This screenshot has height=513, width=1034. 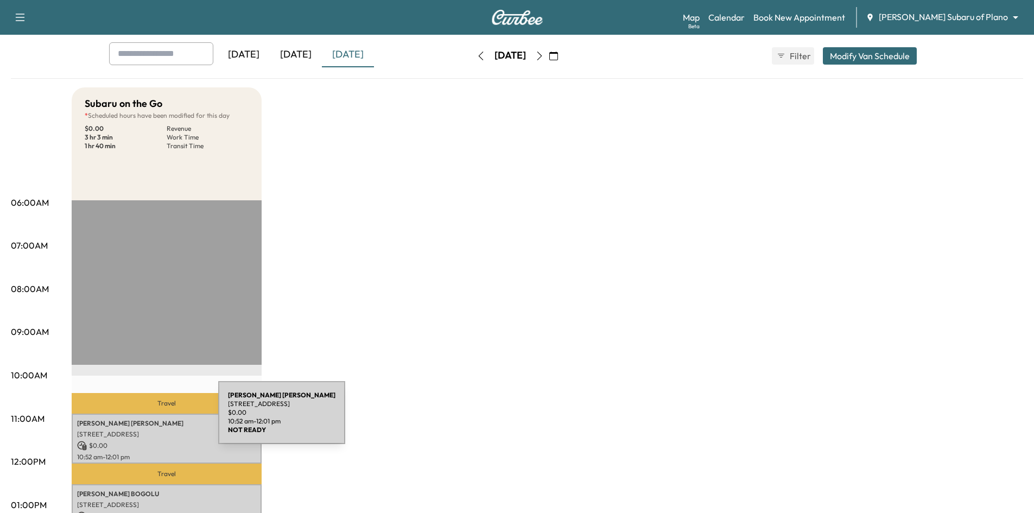 What do you see at coordinates (29, 375) in the screenshot?
I see `p: 10:00AM` at bounding box center [29, 375].